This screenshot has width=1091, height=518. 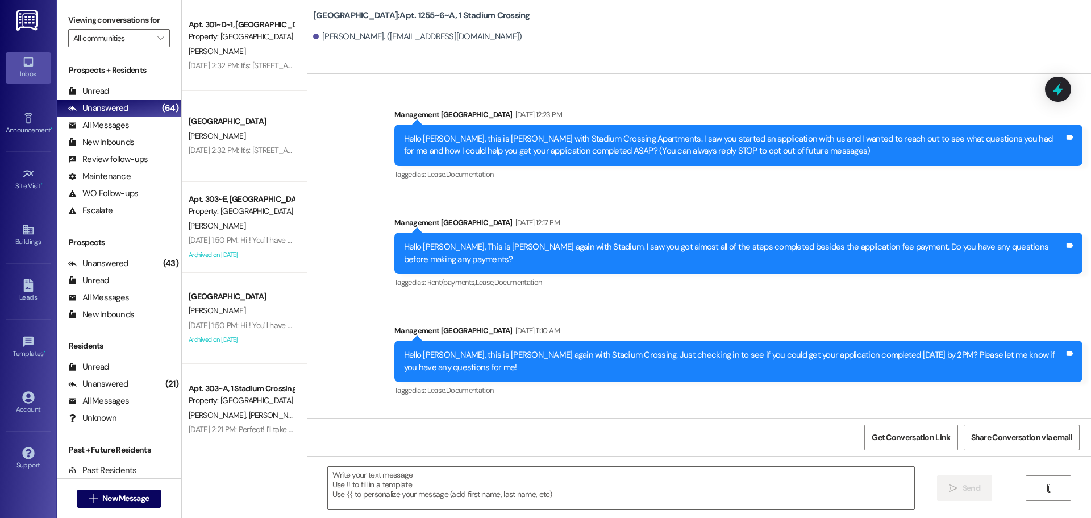 I want to click on div: Past + Future Residents, so click(x=119, y=449).